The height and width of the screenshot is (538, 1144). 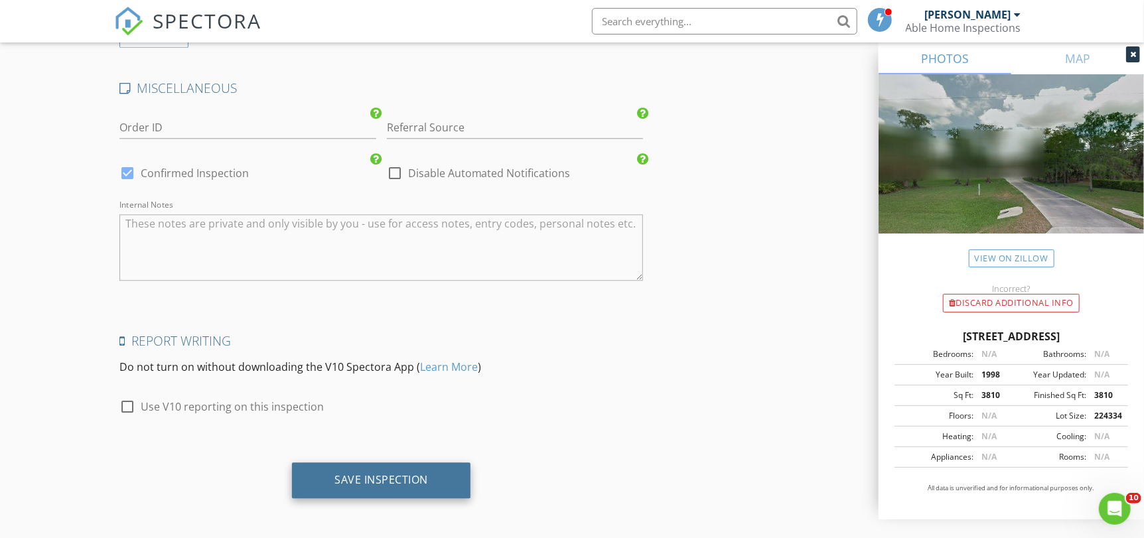 I want to click on label: Confirmed Inspection, so click(x=194, y=173).